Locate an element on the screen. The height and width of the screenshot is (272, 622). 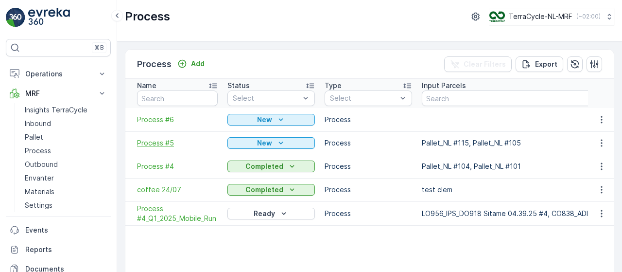
a: Process #5 is located at coordinates (177, 143).